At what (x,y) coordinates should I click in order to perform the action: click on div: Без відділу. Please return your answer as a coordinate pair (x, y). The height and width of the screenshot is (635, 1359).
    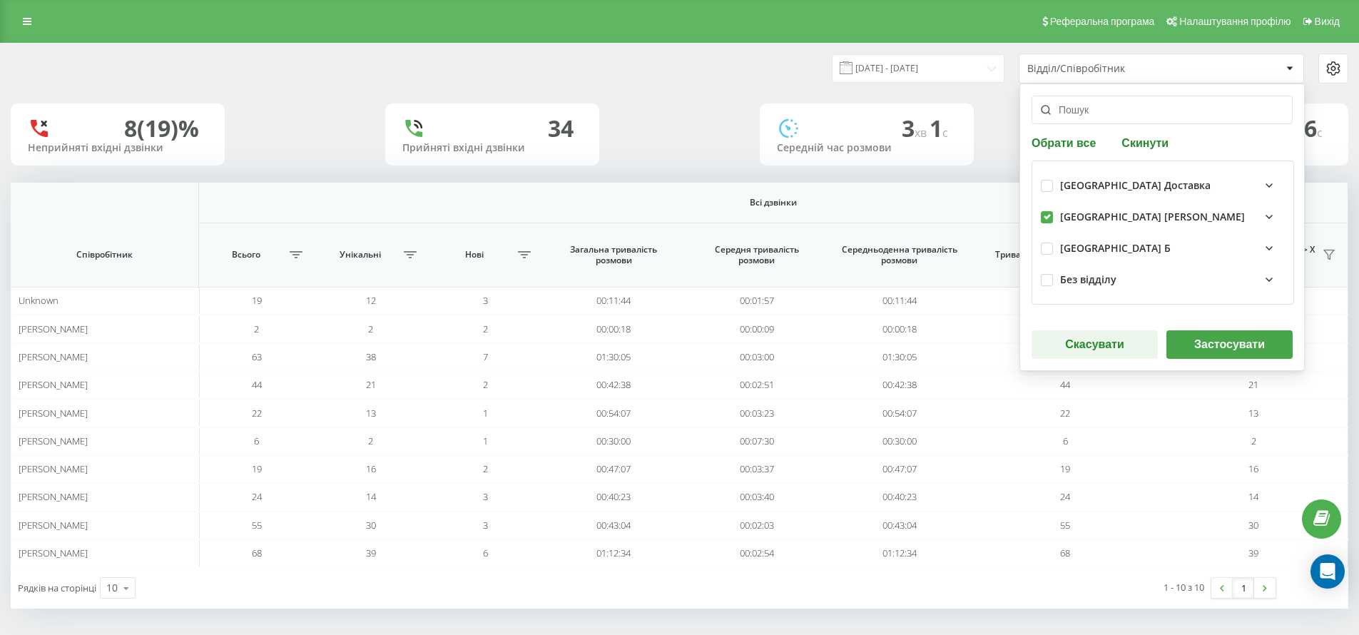
    Looking at the image, I should click on (1088, 280).